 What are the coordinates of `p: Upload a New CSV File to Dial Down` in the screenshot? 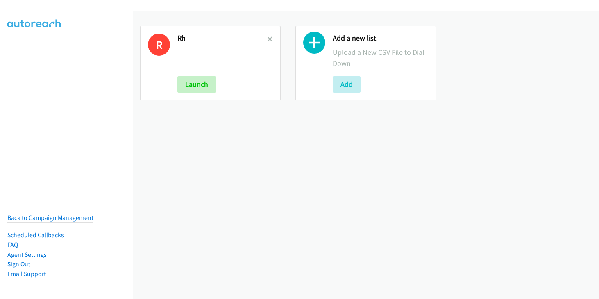 It's located at (380, 58).